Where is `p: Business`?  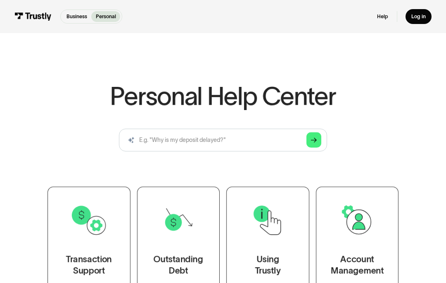
p: Business is located at coordinates (77, 17).